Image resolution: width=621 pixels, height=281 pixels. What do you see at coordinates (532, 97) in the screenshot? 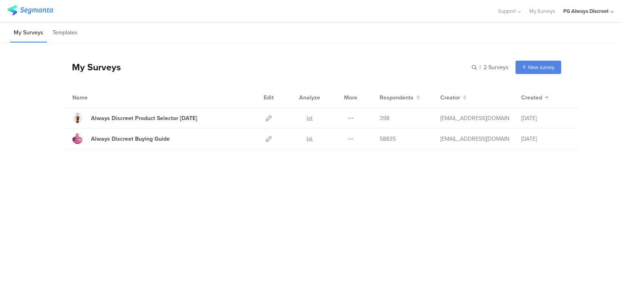
I see `span: Created` at bounding box center [532, 97].